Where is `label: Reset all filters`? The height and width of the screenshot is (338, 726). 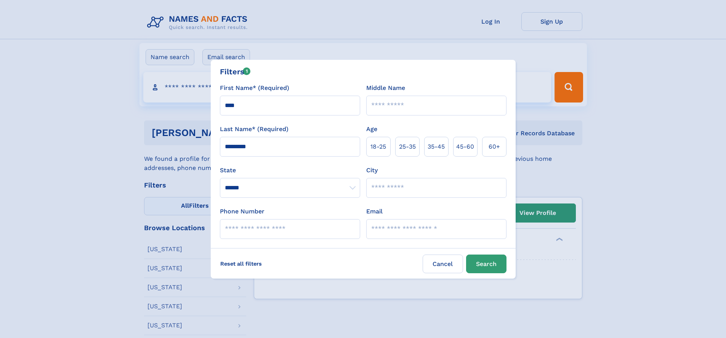 label: Reset all filters is located at coordinates (241, 264).